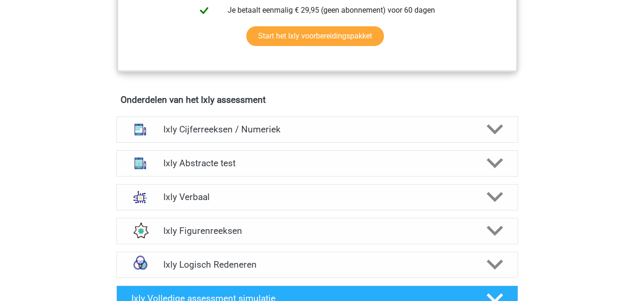 The height and width of the screenshot is (301, 634). I want to click on a: abstracte matrices Ixly Abstracte test, so click(317, 163).